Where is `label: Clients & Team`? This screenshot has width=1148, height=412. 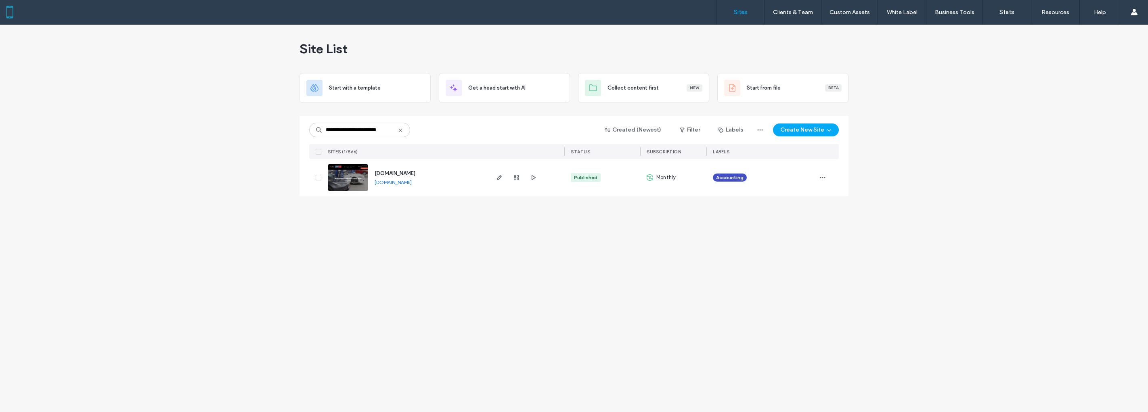 label: Clients & Team is located at coordinates (793, 12).